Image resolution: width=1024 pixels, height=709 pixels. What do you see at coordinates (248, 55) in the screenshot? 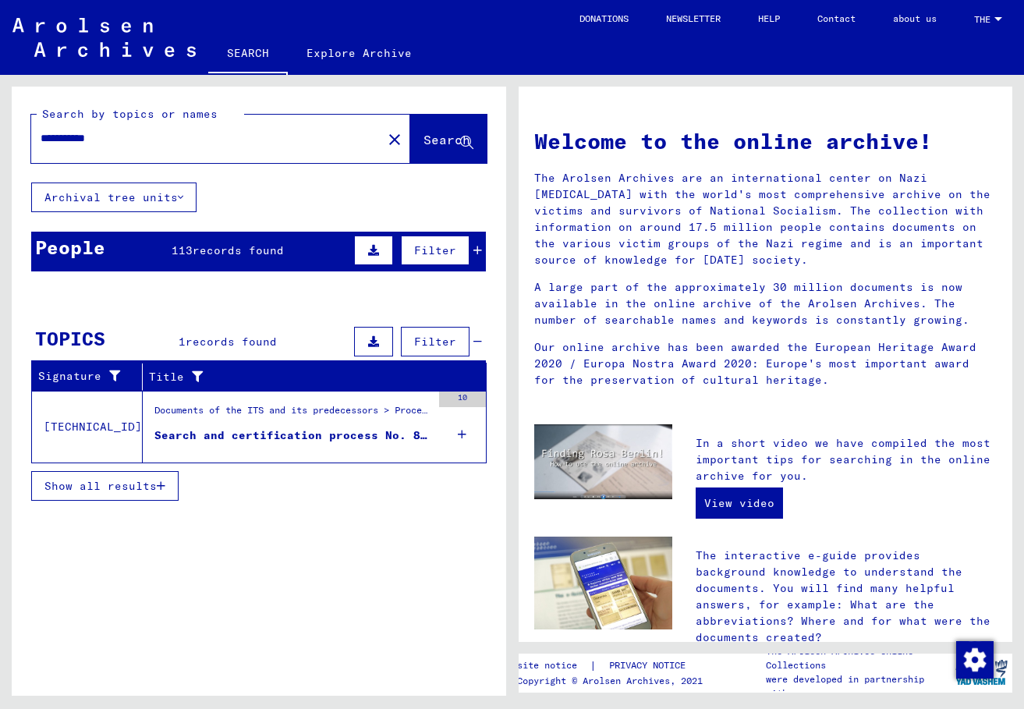
I see `a: SEARCH` at bounding box center [248, 55].